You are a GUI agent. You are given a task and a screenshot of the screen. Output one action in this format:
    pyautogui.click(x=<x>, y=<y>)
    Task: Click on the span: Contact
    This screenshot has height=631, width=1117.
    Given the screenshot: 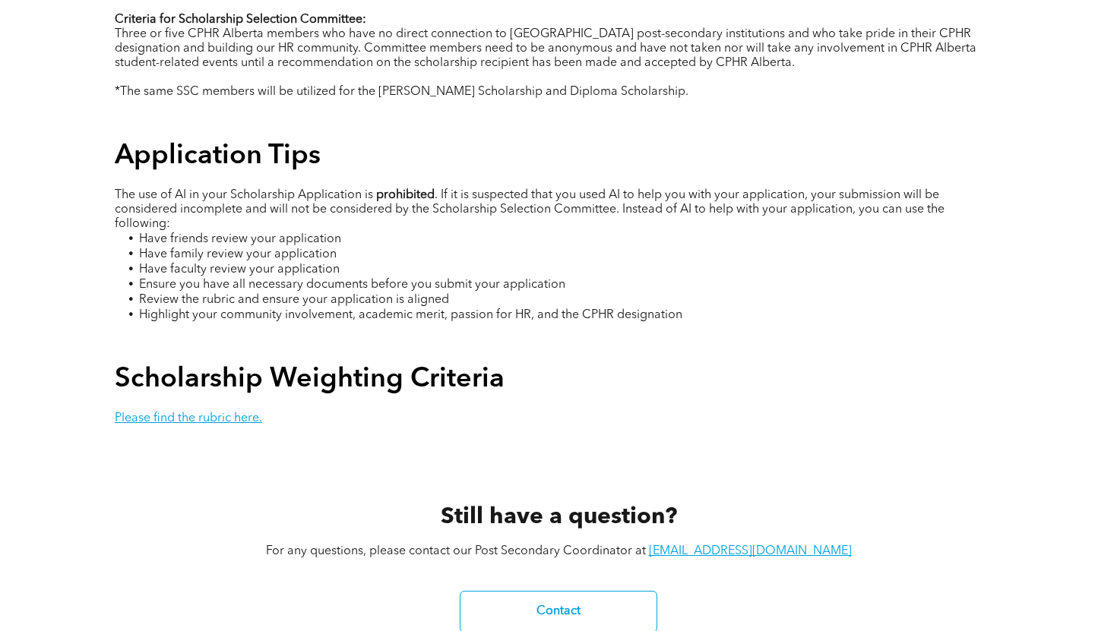 What is the action you would take?
    pyautogui.click(x=558, y=612)
    